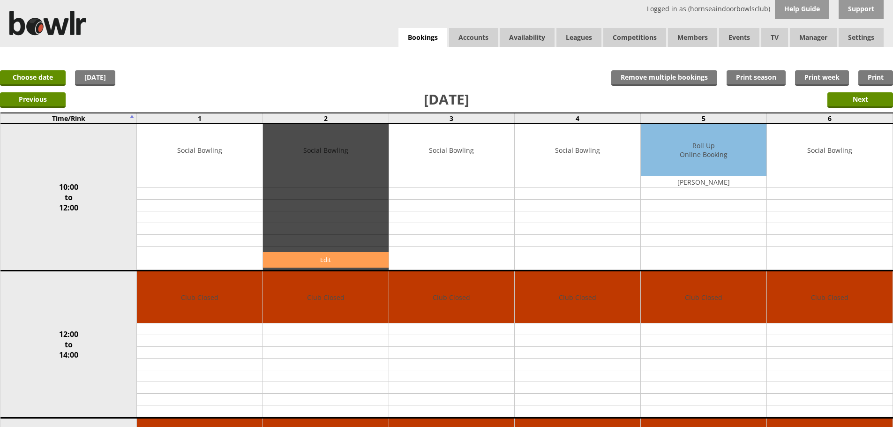 This screenshot has width=893, height=427. What do you see at coordinates (579, 38) in the screenshot?
I see `a: Leagues` at bounding box center [579, 38].